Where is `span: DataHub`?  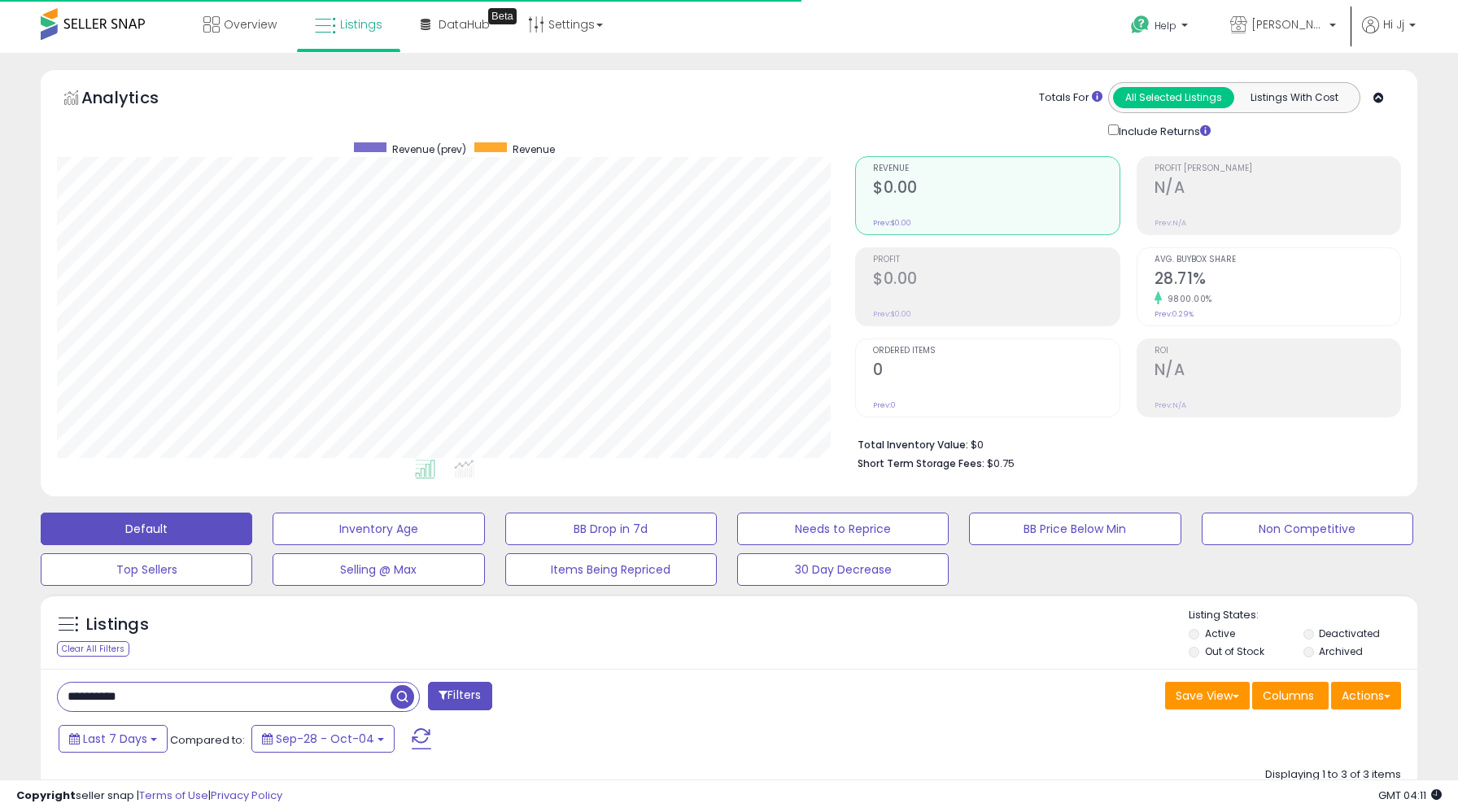
span: DataHub is located at coordinates (464, 25).